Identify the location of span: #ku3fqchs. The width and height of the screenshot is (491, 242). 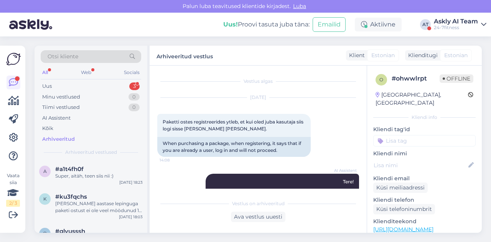
(71, 197).